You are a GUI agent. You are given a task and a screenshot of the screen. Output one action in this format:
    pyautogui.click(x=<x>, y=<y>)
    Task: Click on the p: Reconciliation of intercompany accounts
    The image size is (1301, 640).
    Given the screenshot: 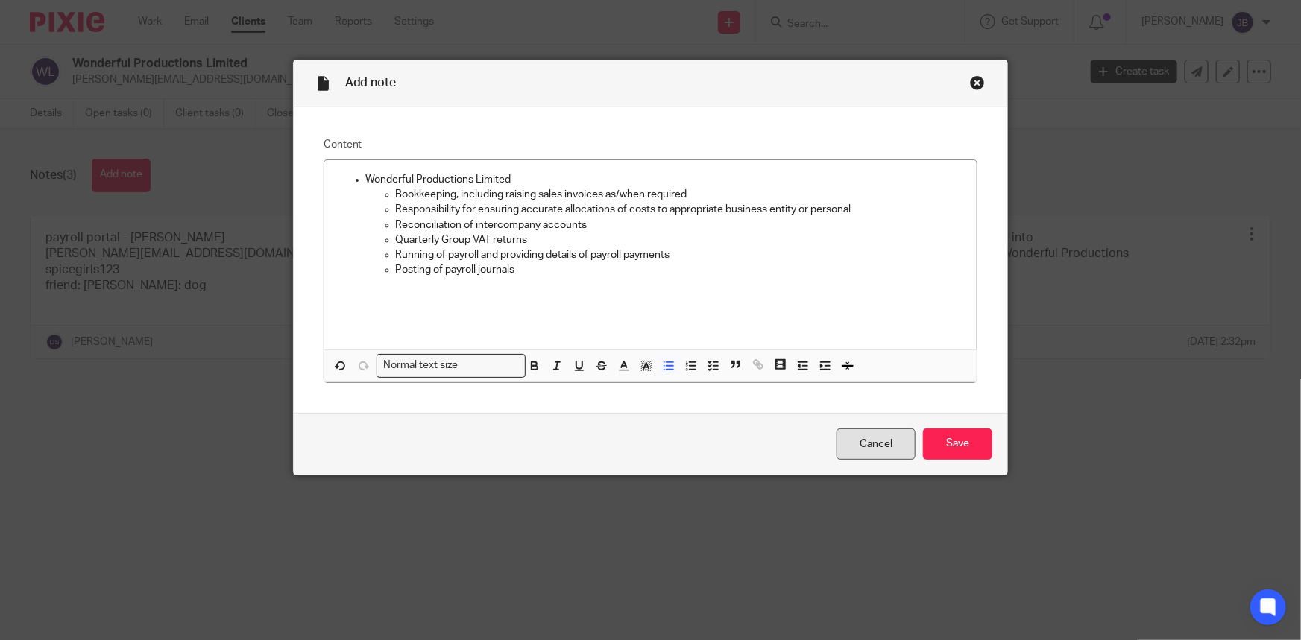 What is the action you would take?
    pyautogui.click(x=681, y=225)
    